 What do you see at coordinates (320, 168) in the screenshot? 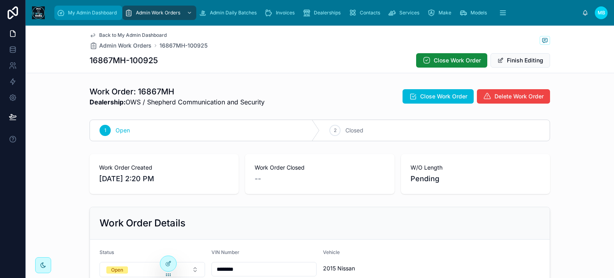
I see `span: Work Order Closed` at bounding box center [320, 168].